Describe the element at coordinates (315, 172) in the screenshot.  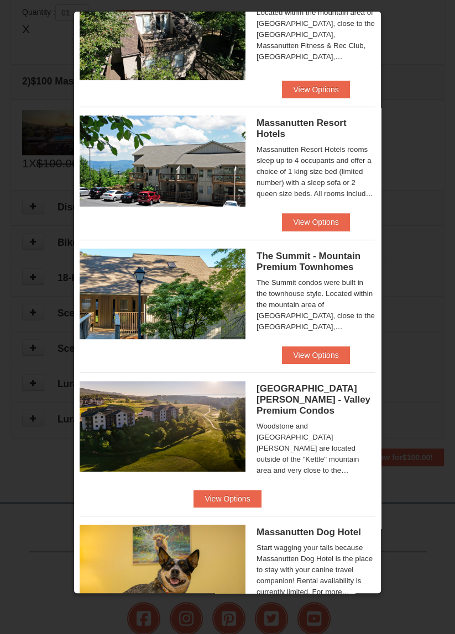
I see `div: Massanutten Resort Hotels rooms sleep up to 4 occupants and offer a choice of 1 king size bed (li...` at that location.